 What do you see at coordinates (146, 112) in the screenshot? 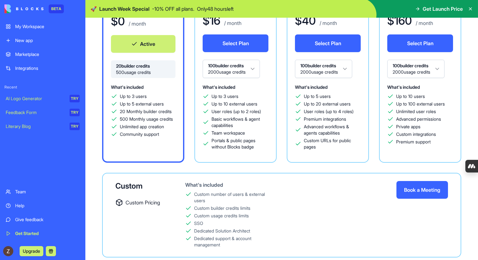
I see `span: 20 Monthly builder credits` at bounding box center [146, 112].